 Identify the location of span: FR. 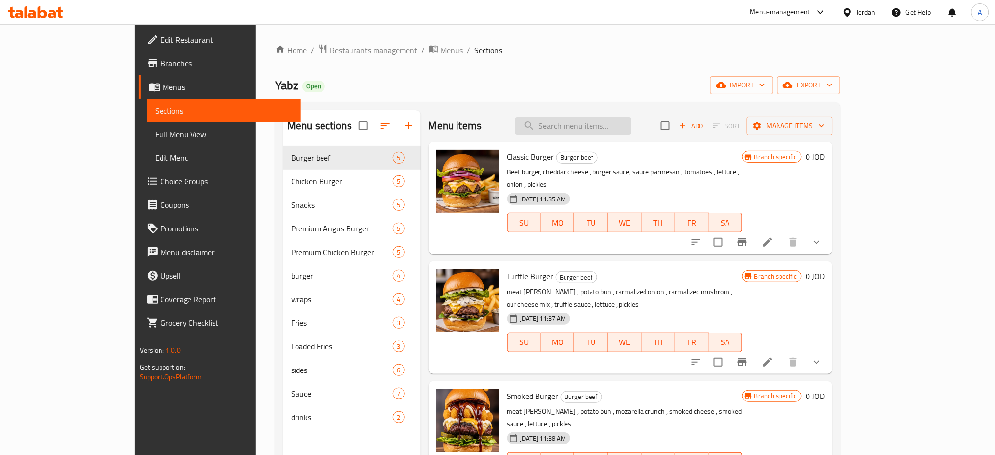
(692, 342).